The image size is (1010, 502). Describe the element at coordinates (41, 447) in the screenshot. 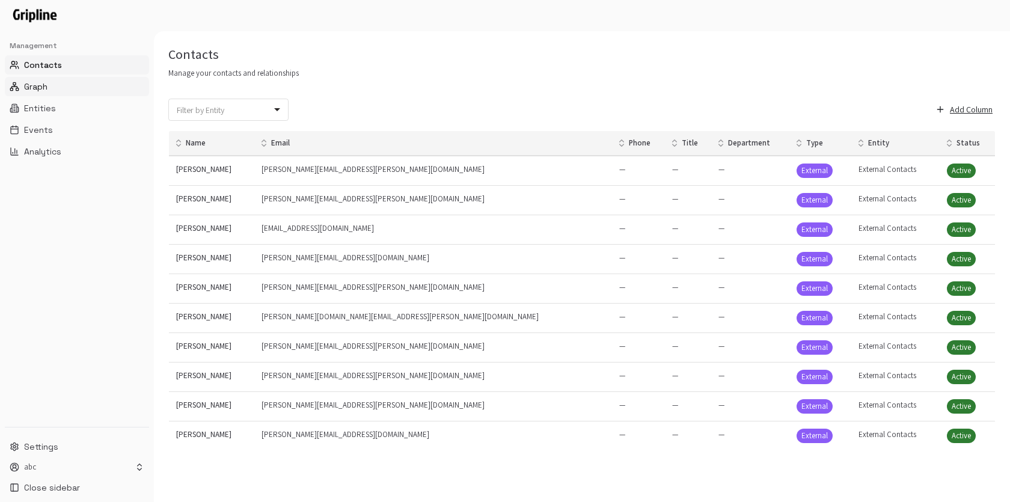

I see `span: Settings` at that location.